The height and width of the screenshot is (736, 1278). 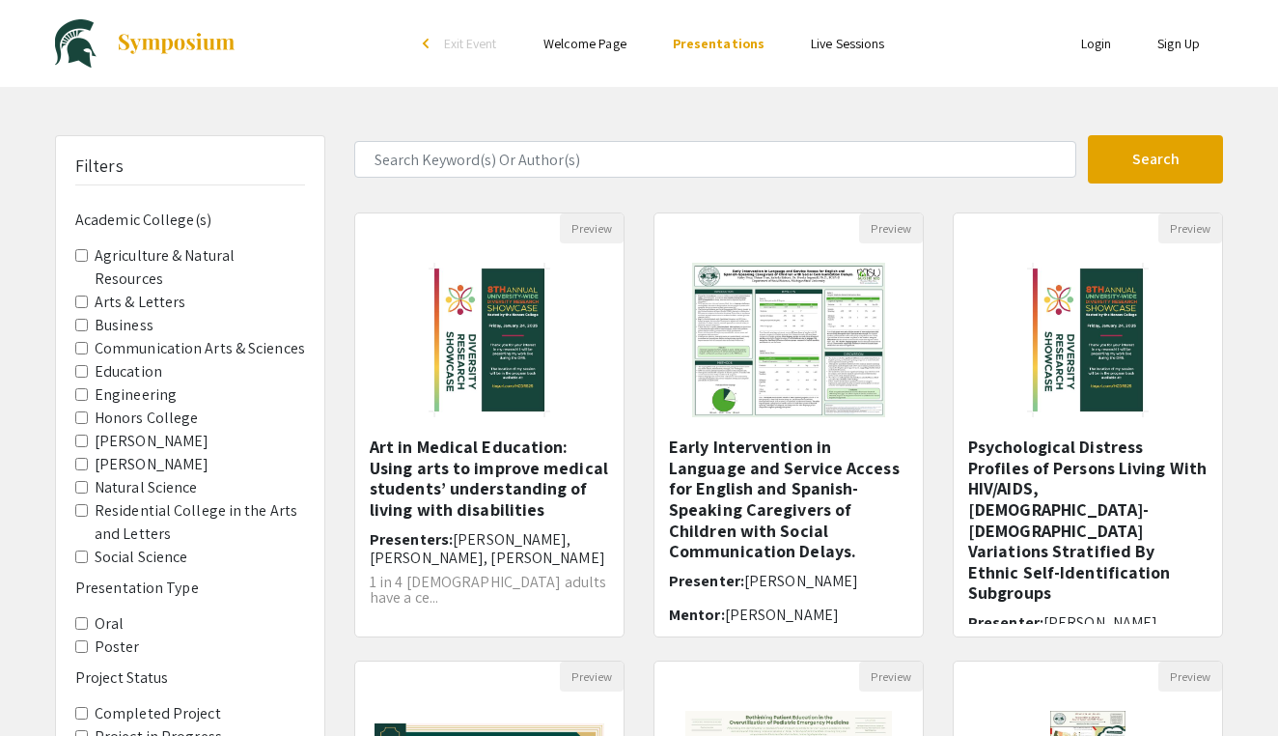 I want to click on label: Social Science, so click(x=141, y=557).